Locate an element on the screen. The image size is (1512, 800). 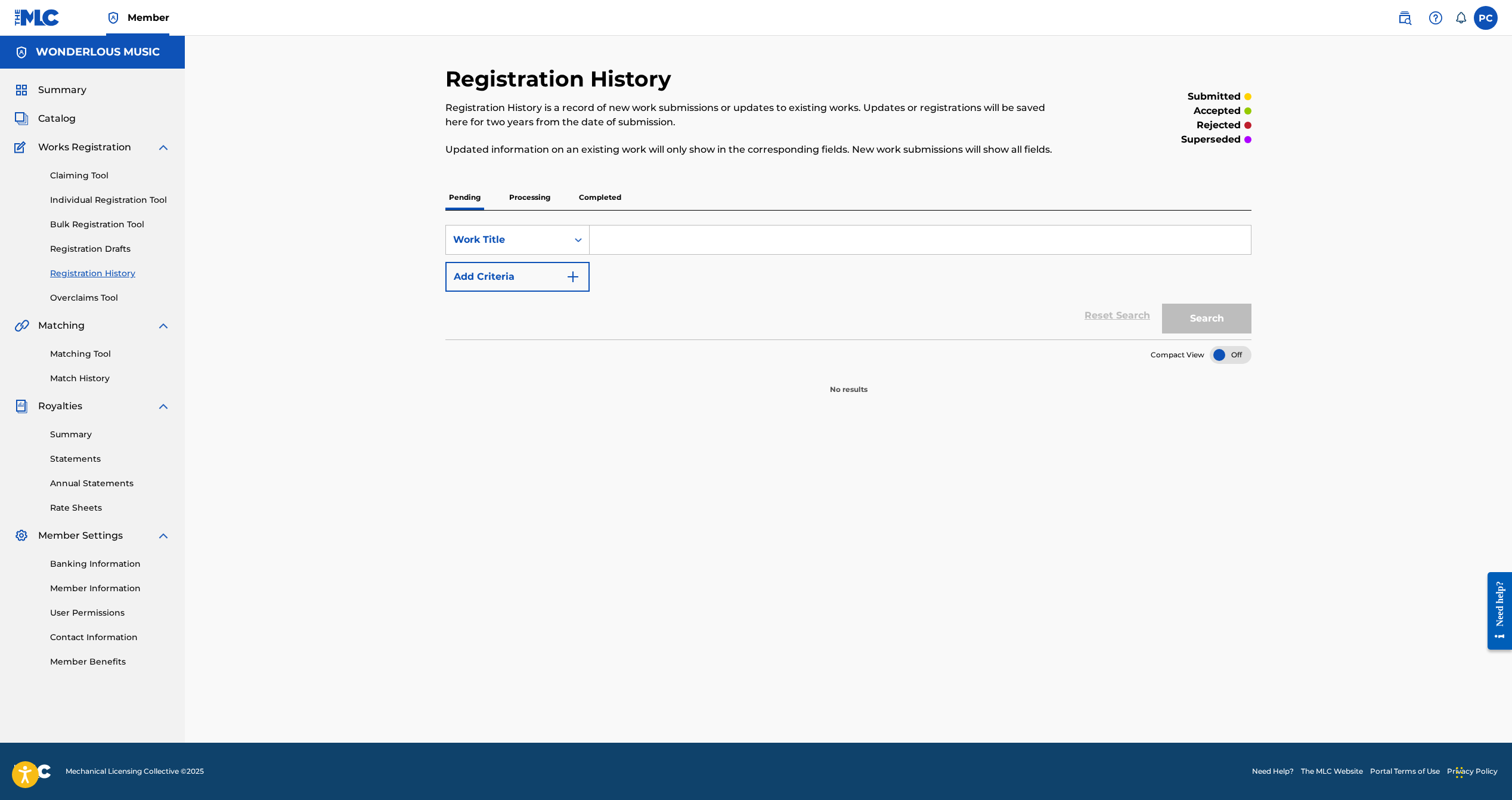
div: Work Title is located at coordinates (507, 240).